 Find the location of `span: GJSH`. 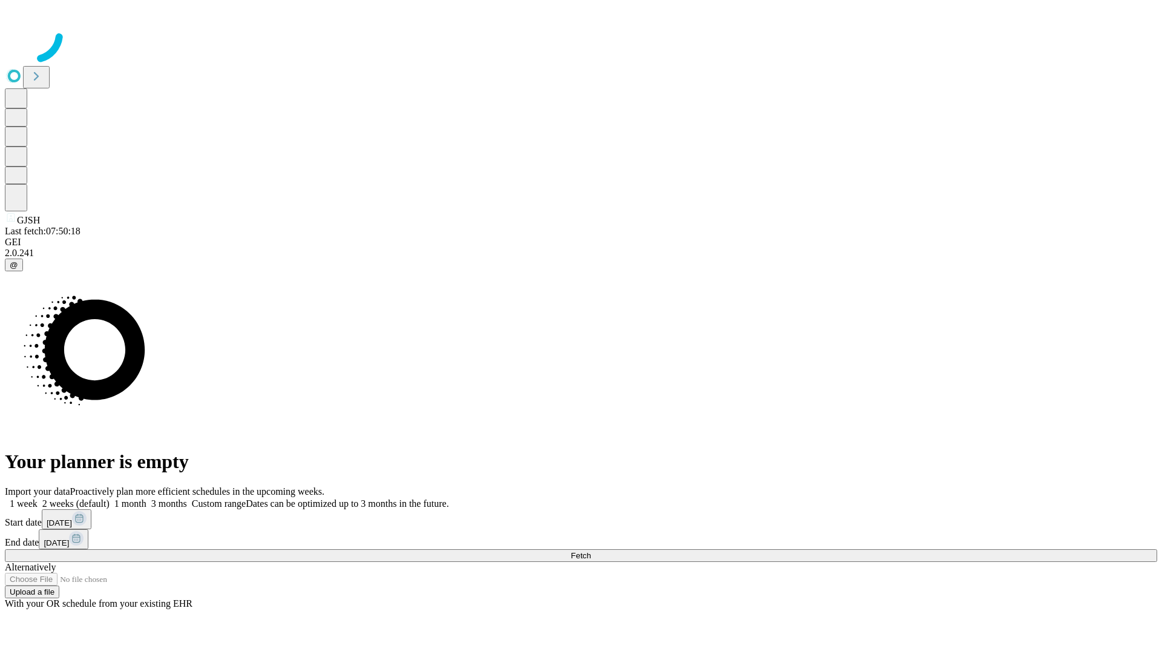

span: GJSH is located at coordinates (28, 220).